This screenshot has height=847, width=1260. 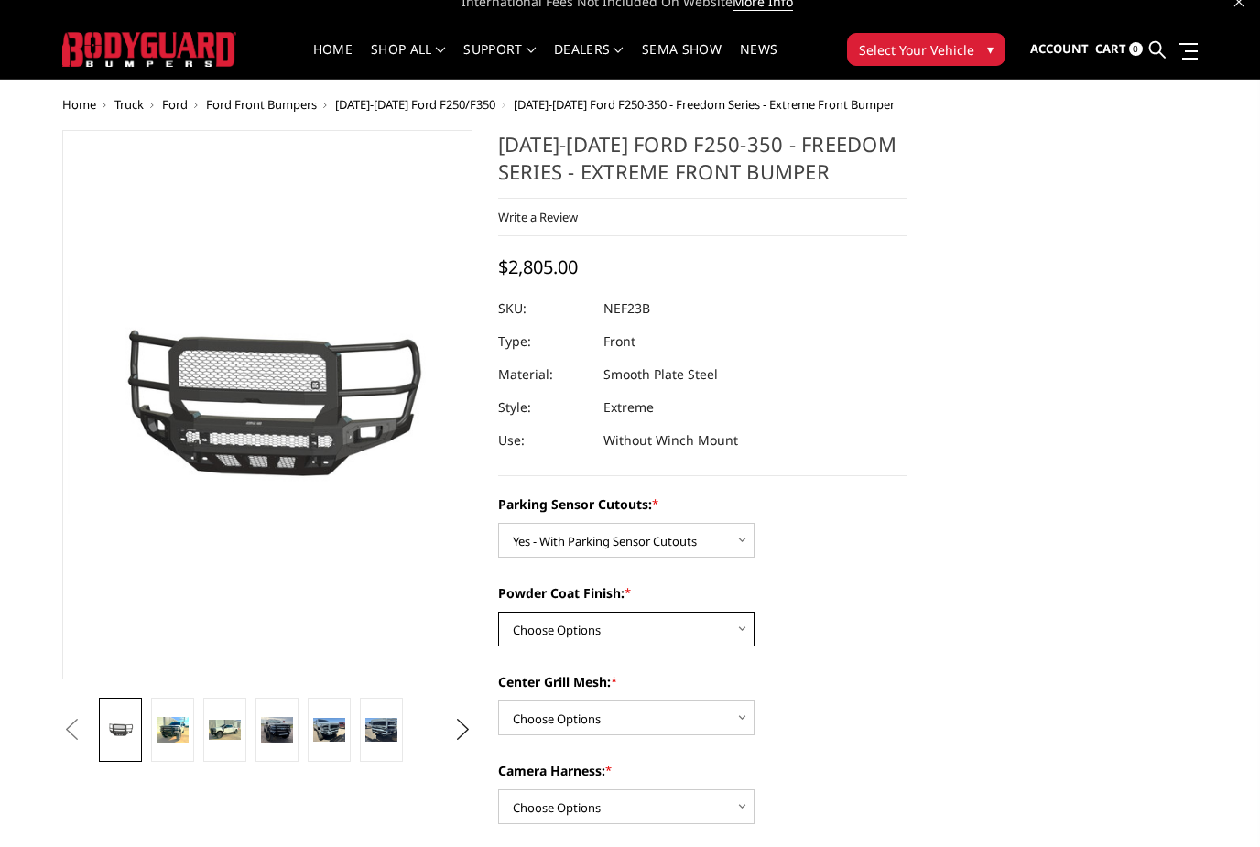 I want to click on span: 0, so click(x=1135, y=49).